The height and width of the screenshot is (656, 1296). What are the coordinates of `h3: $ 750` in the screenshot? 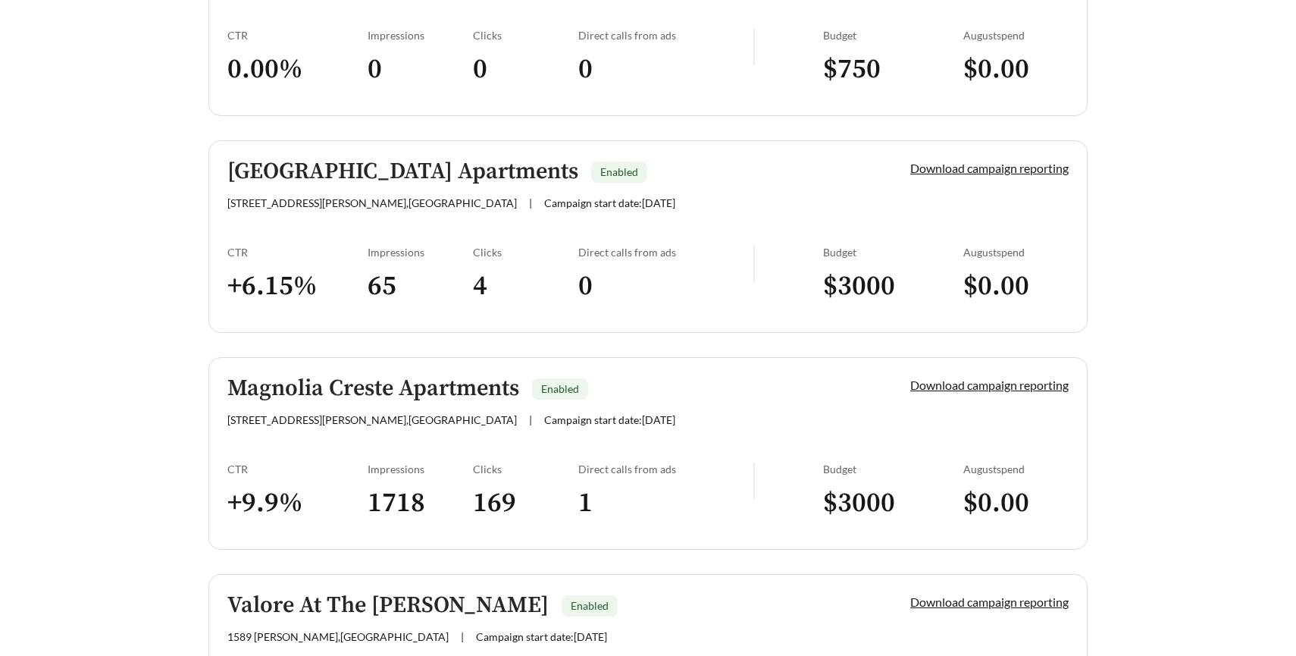 It's located at (893, 69).